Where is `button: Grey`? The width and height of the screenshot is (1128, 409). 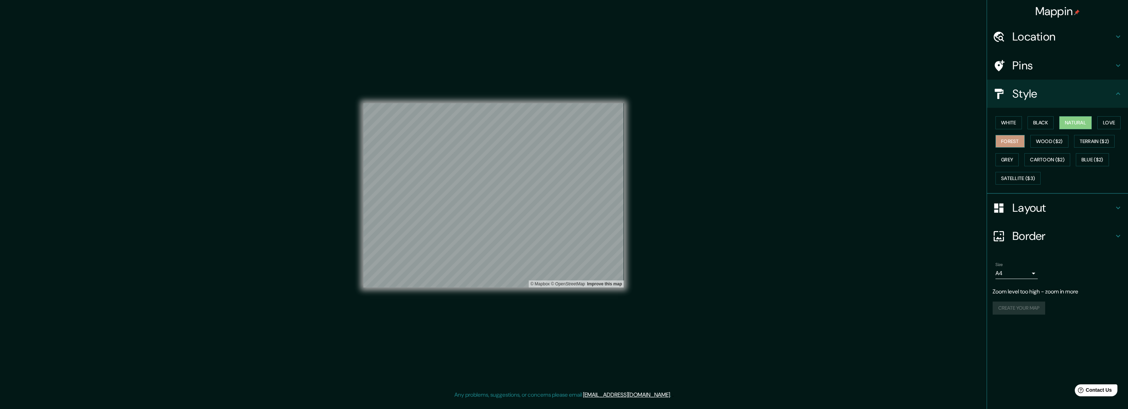 button: Grey is located at coordinates (1007, 160).